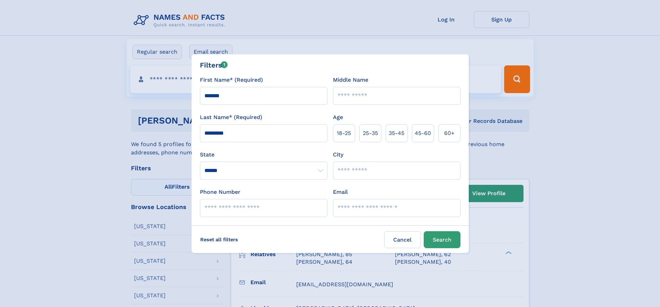 This screenshot has width=660, height=307. I want to click on span: 18‑25, so click(344, 133).